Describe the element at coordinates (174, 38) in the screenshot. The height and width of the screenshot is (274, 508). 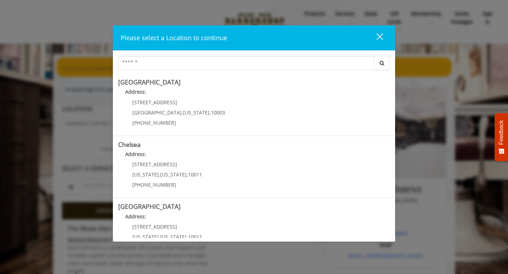
I see `span: Please select a Location to continue` at that location.